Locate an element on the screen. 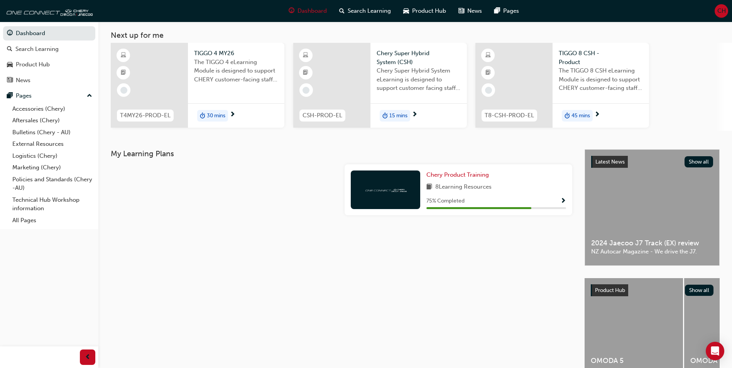  a: Search Learning is located at coordinates (49, 49).